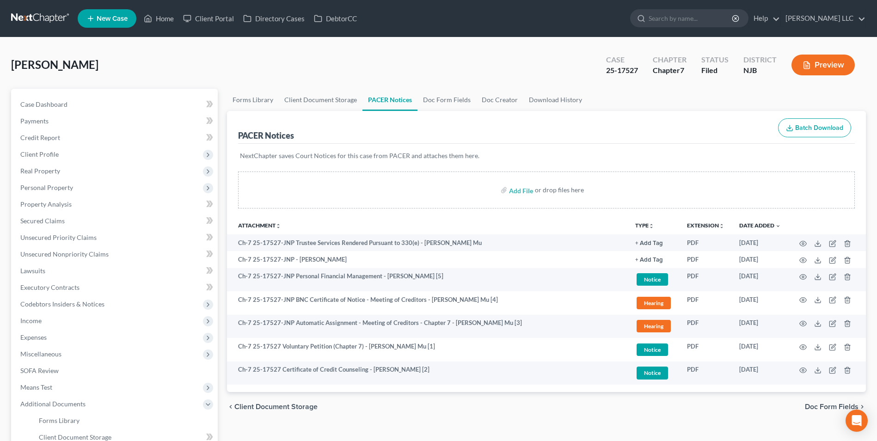 The height and width of the screenshot is (441, 877). Describe the element at coordinates (44, 104) in the screenshot. I see `span: Case Dashboard` at that location.